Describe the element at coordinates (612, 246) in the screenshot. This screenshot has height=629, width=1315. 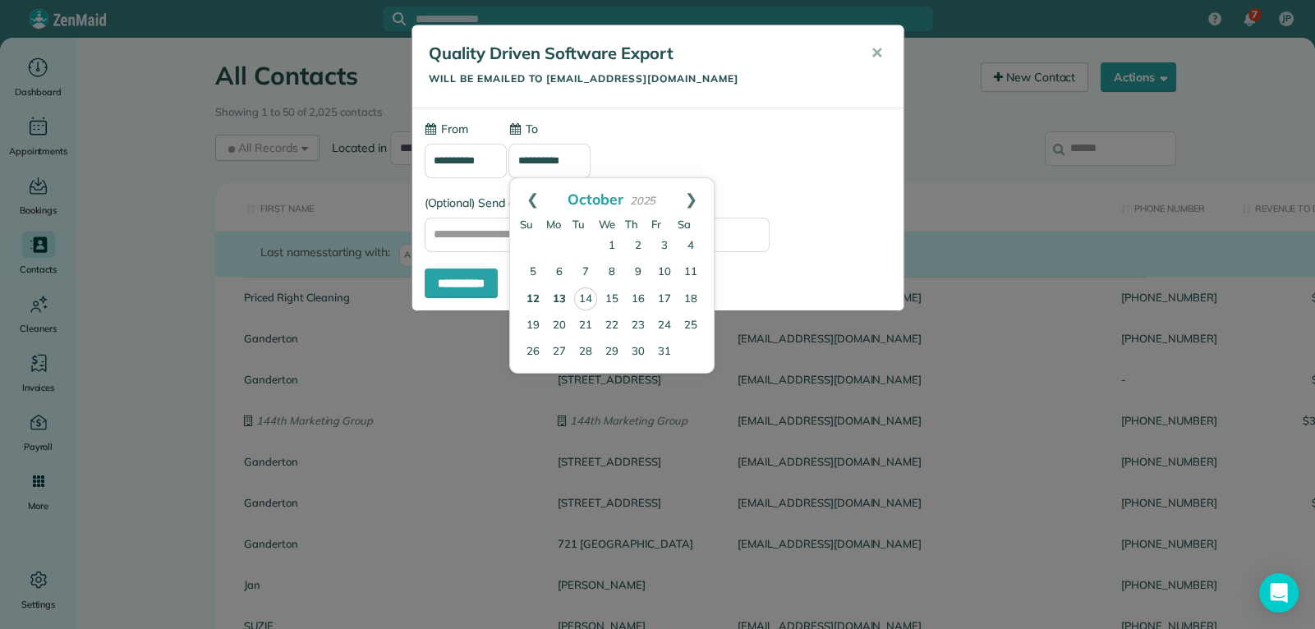
I see `a: 1` at that location.